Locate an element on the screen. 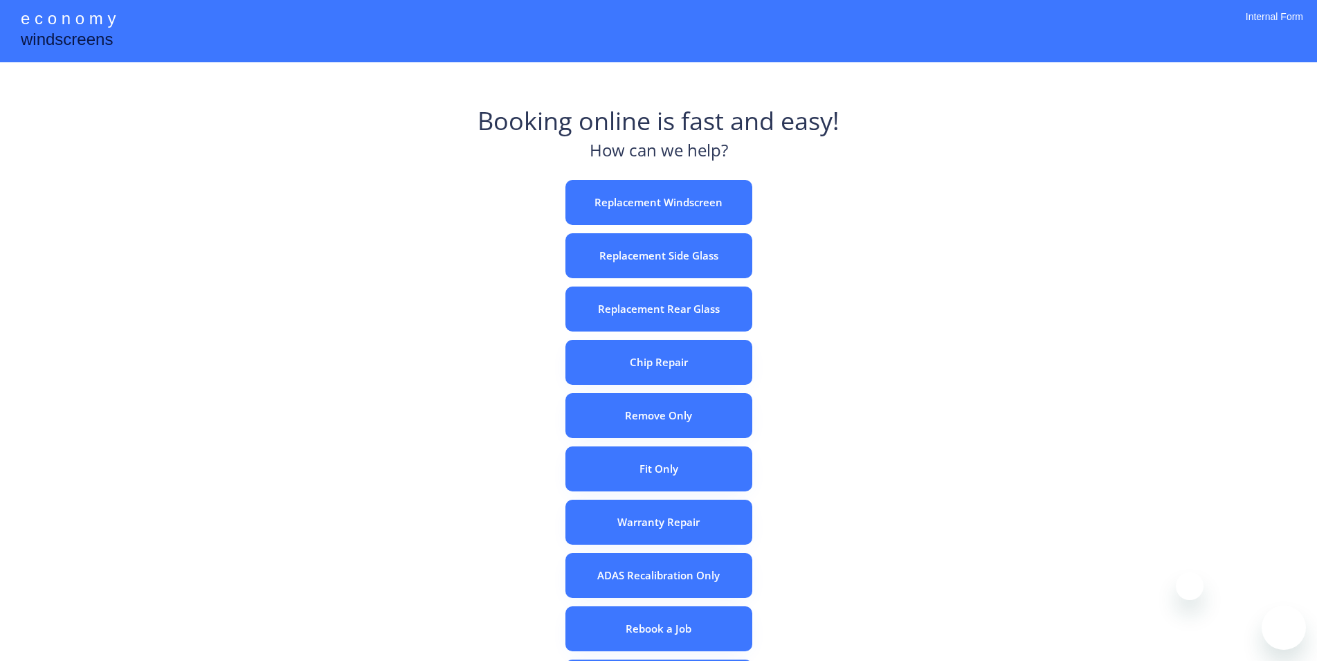 The height and width of the screenshot is (661, 1317). button: Chip Repair is located at coordinates (659, 362).